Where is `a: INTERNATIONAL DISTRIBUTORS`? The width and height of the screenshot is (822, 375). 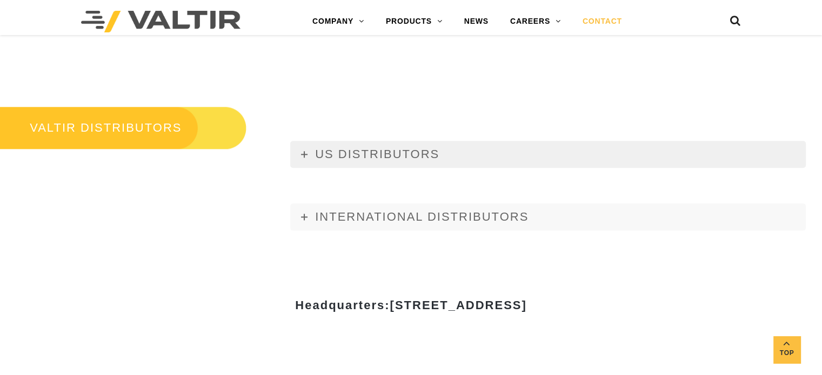 a: INTERNATIONAL DISTRIBUTORS is located at coordinates (548, 217).